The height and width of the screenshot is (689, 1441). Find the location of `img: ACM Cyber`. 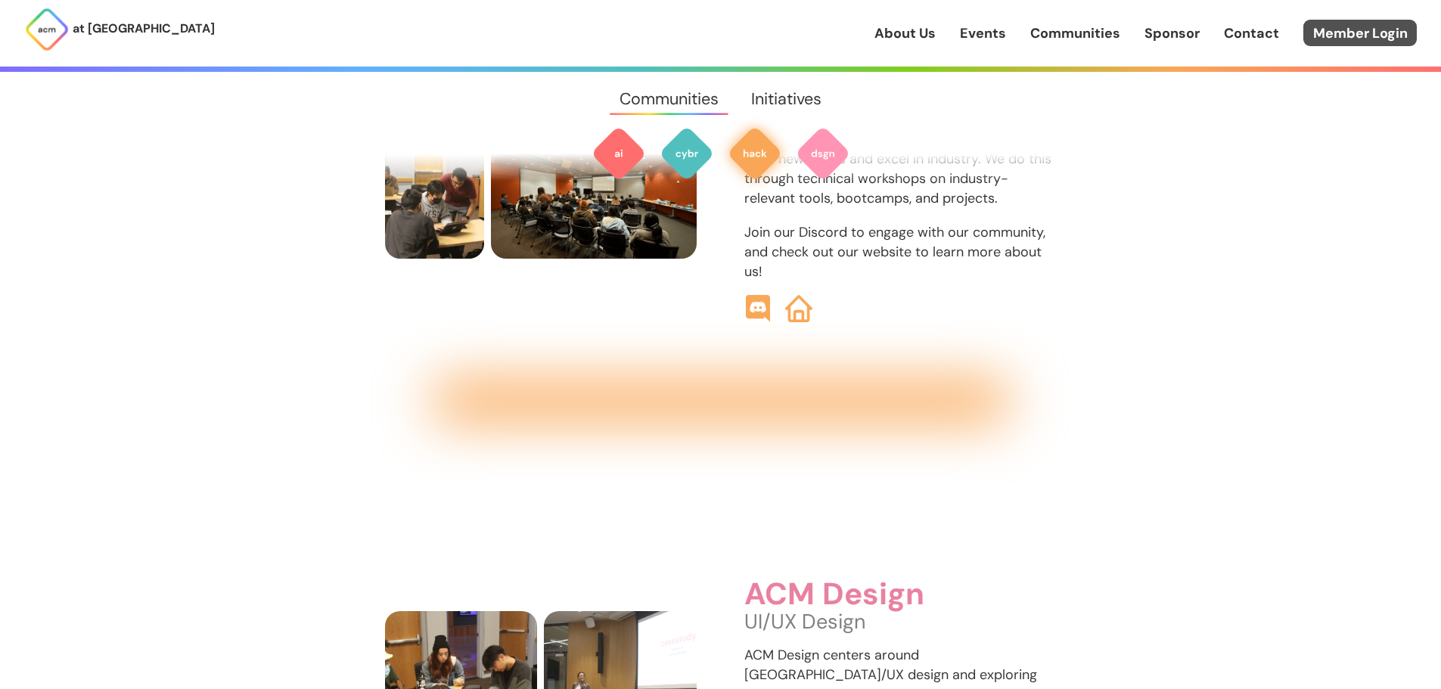

img: ACM Cyber is located at coordinates (687, 154).